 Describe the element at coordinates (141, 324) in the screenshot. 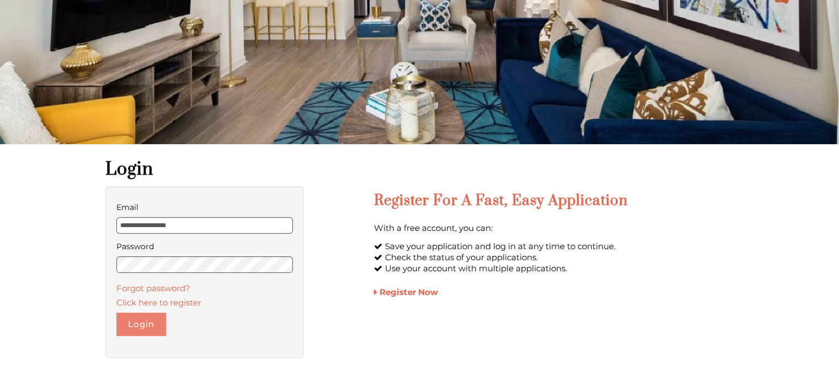

I see `button: Login` at that location.